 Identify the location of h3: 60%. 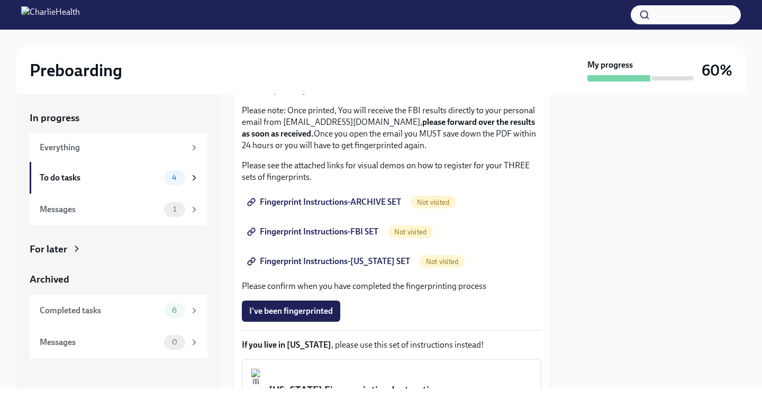
(717, 70).